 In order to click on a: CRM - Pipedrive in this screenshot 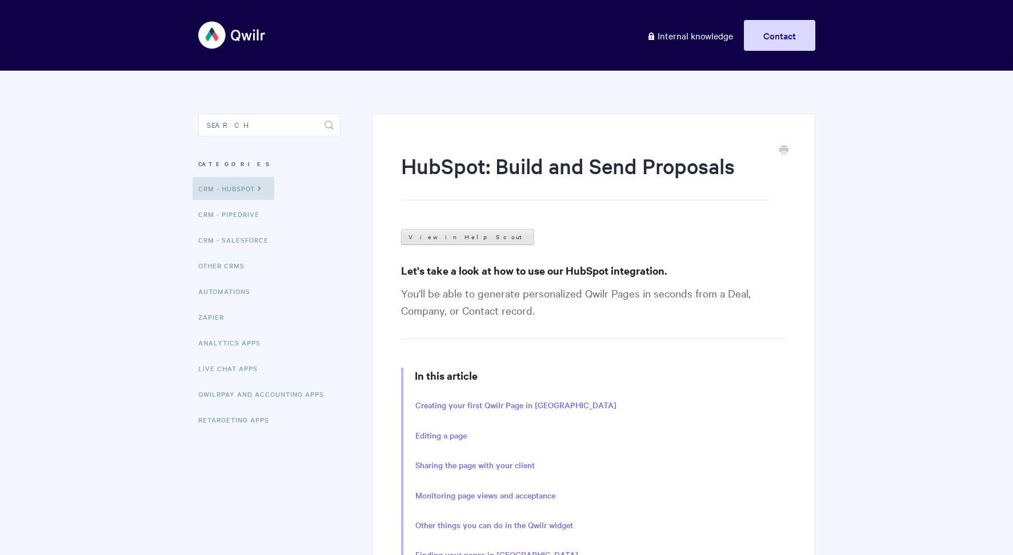, I will do `click(233, 214)`.